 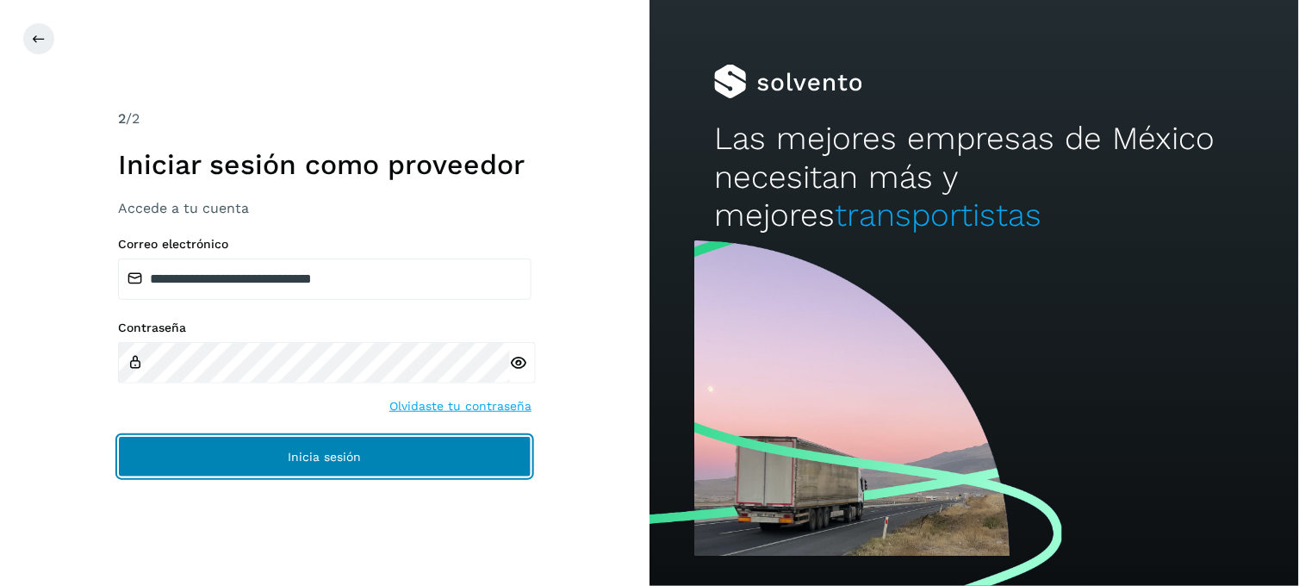 What do you see at coordinates (460, 406) in the screenshot?
I see `a: Olvidaste tu contraseña` at bounding box center [460, 406].